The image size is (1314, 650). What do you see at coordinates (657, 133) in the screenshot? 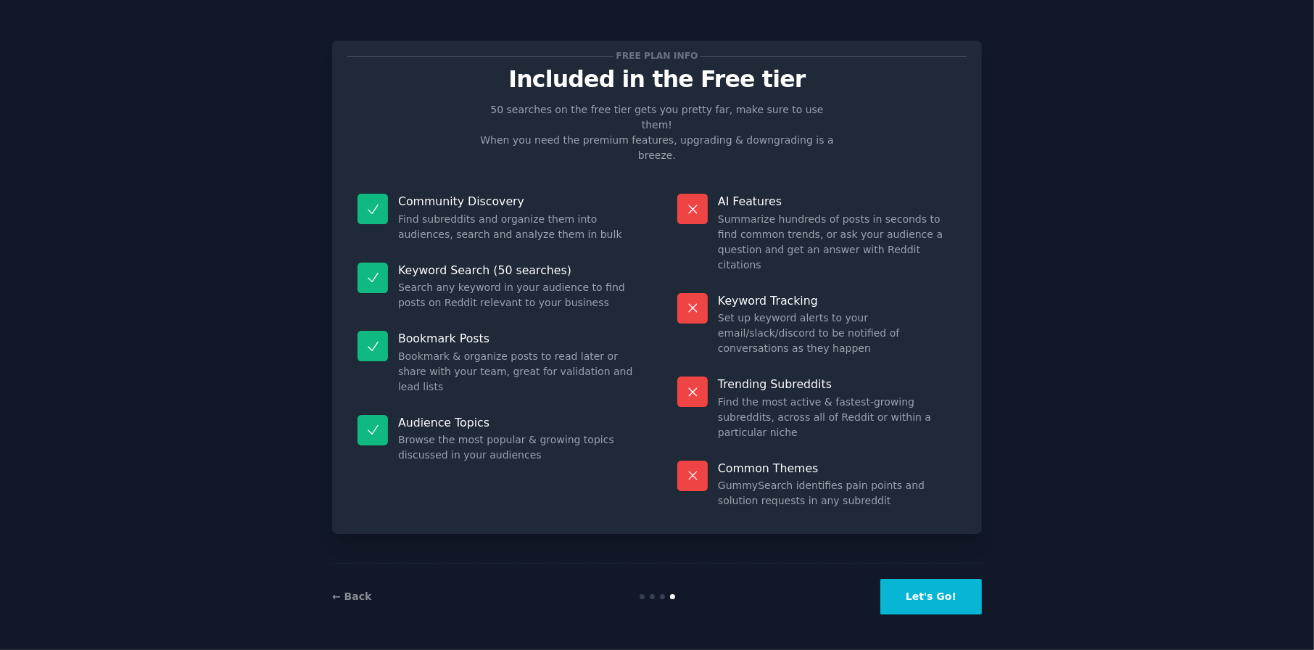
I see `p: 50 searches on the free tier gets you pretty far, make sure to use them! When you need the premiu...` at bounding box center [657, 133].